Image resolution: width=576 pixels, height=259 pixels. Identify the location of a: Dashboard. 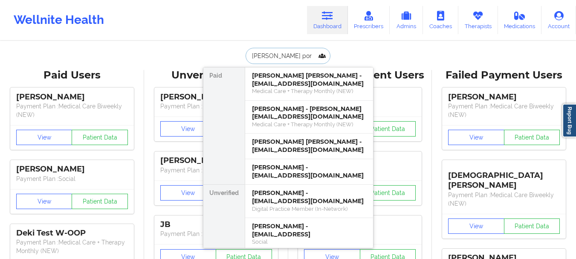
(328, 20).